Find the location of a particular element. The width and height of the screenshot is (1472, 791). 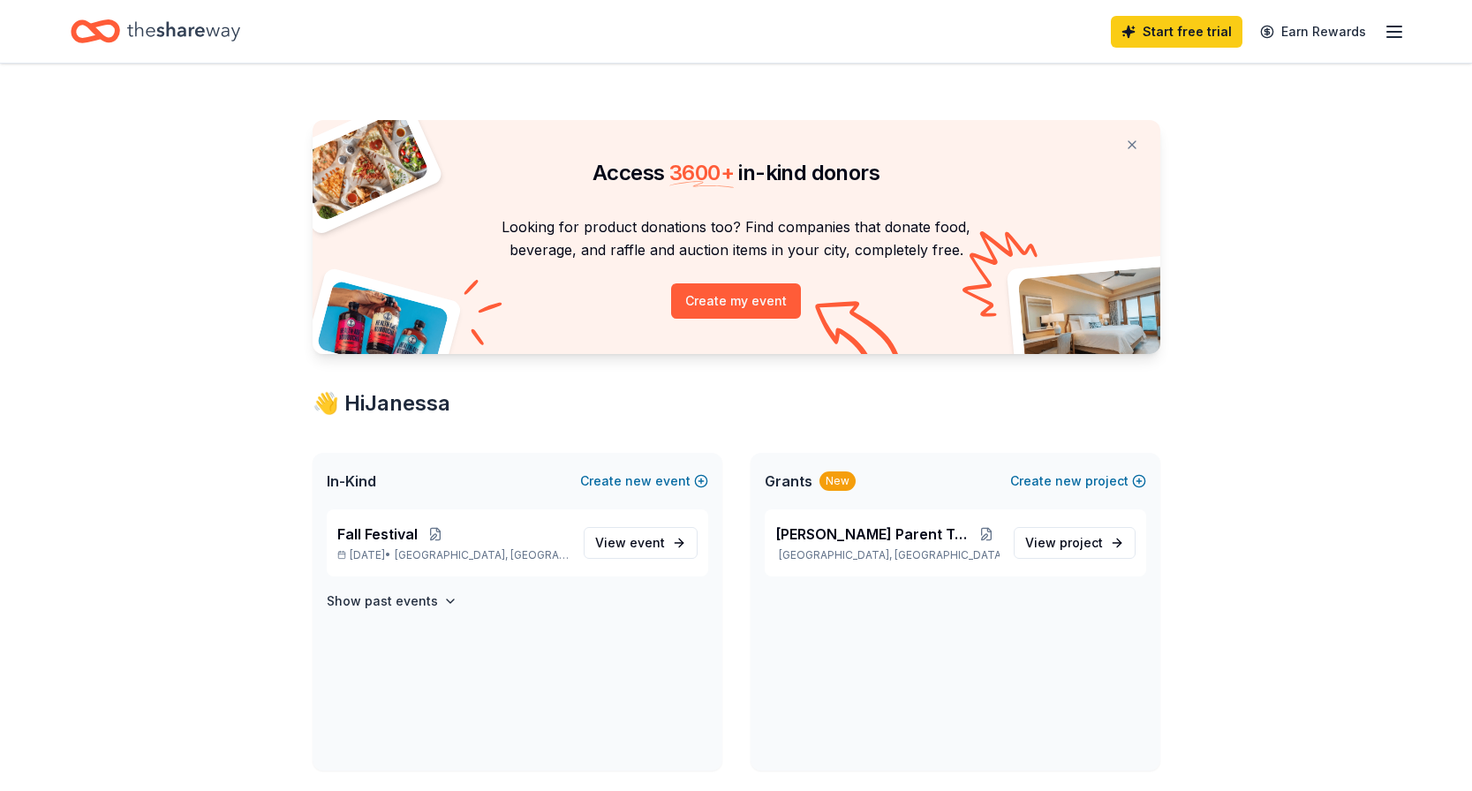

a: Start free trial is located at coordinates (1176, 32).